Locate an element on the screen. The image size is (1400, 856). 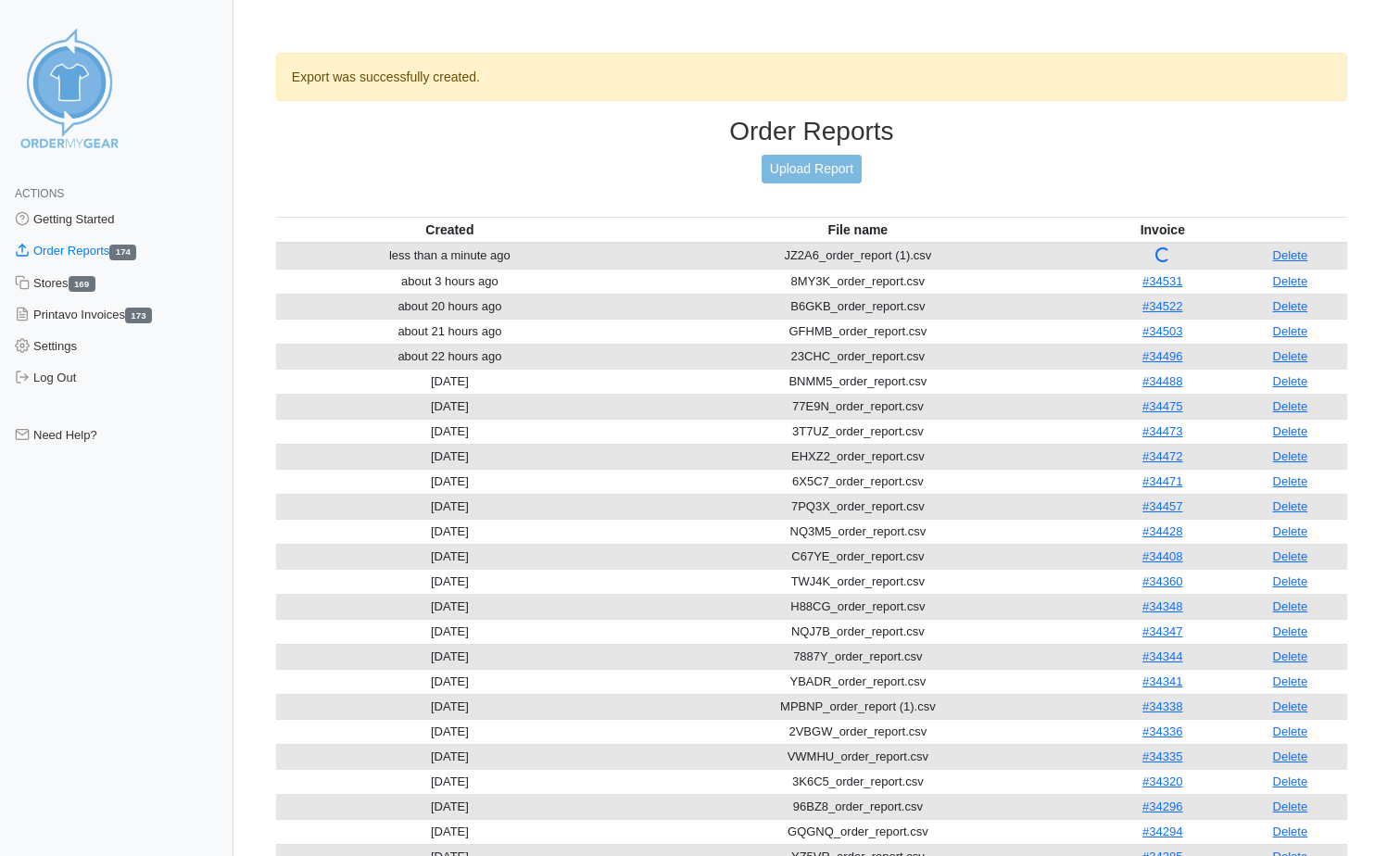
a: #34531 is located at coordinates (1161, 281).